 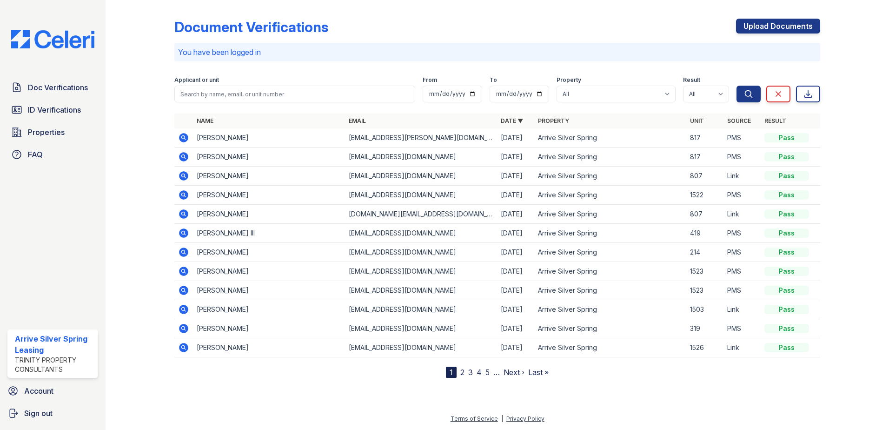 What do you see at coordinates (53, 413) in the screenshot?
I see `a: Sign out` at bounding box center [53, 413].